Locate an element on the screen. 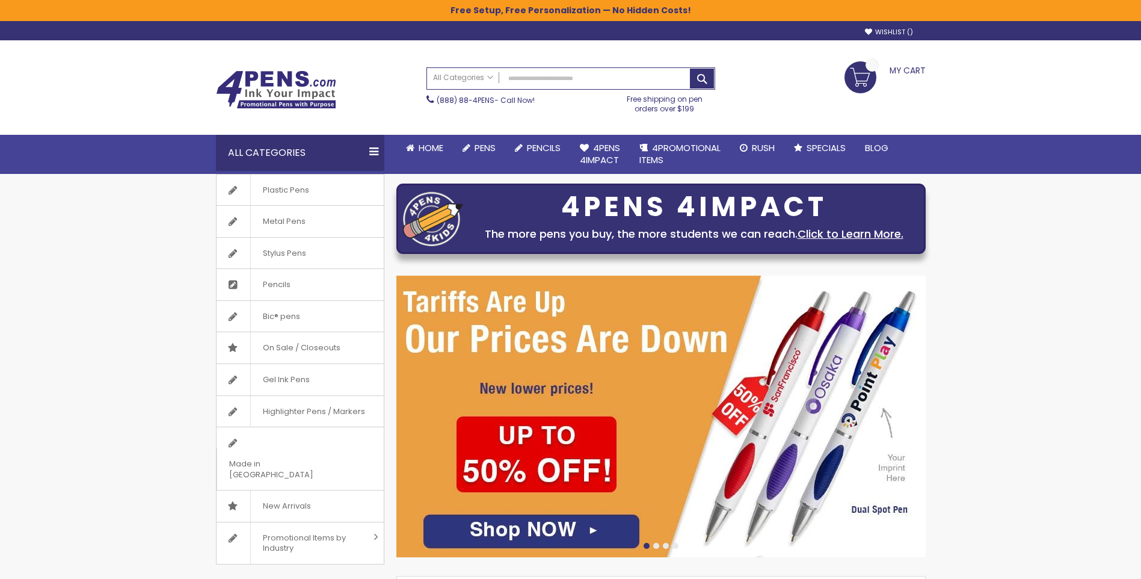 The height and width of the screenshot is (579, 1141). a: Rush is located at coordinates (758, 148).